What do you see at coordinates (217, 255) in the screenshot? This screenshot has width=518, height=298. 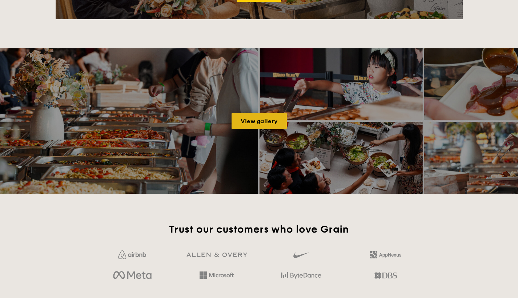 I see `img: GRg3jHAAAAABJRU5ErkJggg==` at bounding box center [217, 255].